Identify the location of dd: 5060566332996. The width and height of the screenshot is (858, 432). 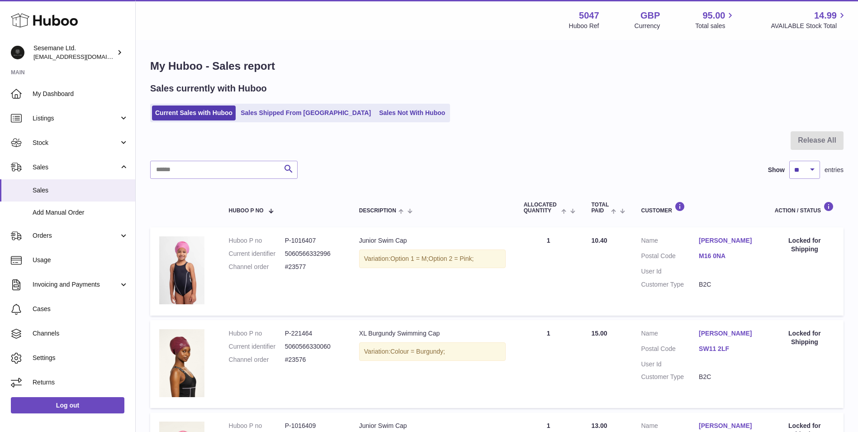
(313, 253).